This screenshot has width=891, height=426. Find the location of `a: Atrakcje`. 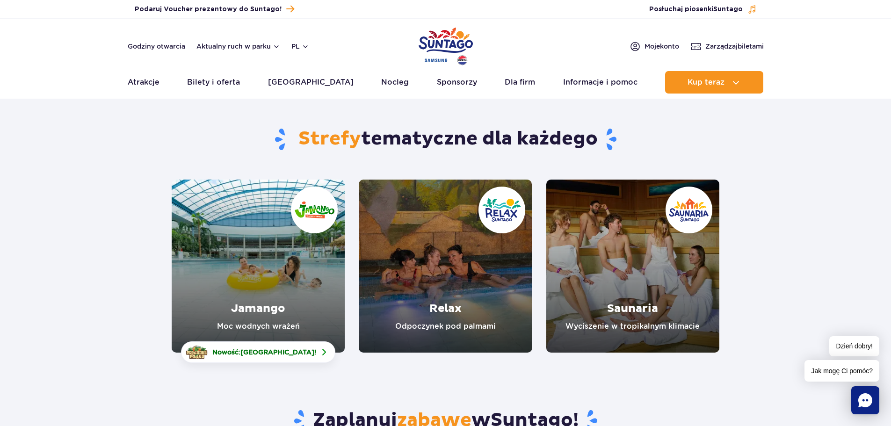

a: Atrakcje is located at coordinates (144, 82).